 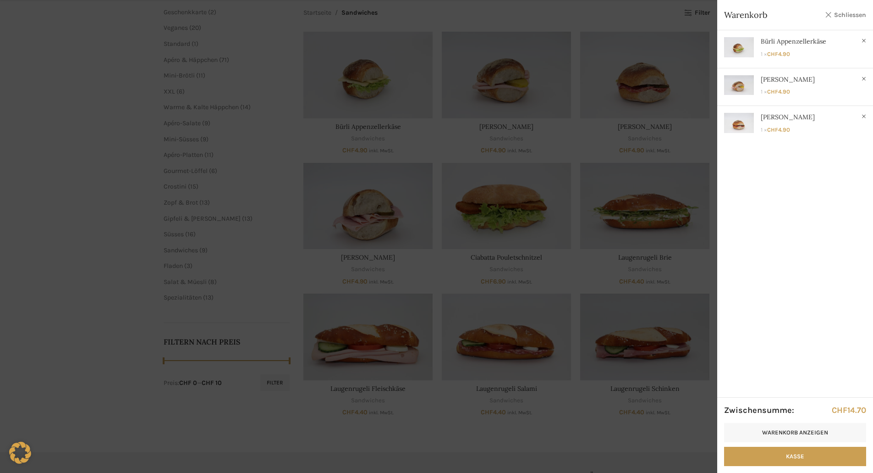 I want to click on a: Warenkorb anzeigen, so click(x=795, y=432).